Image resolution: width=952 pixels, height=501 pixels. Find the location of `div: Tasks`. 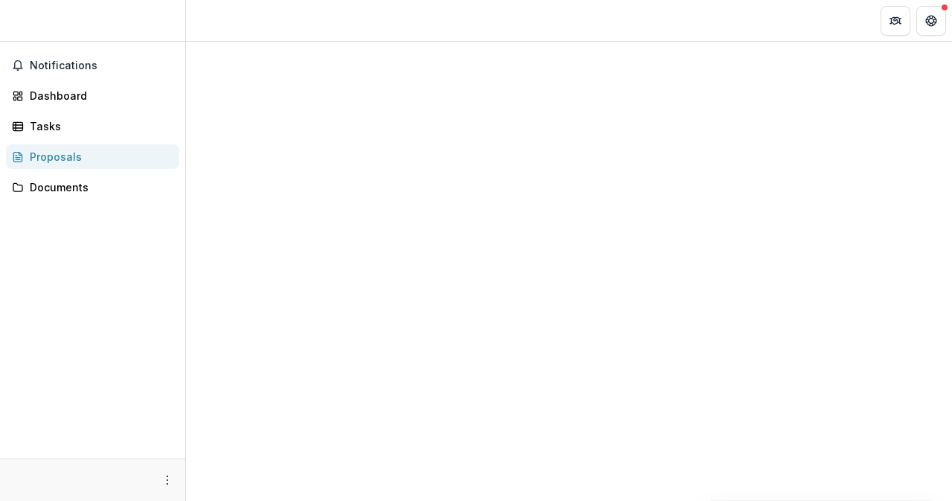

div: Tasks is located at coordinates (98, 126).